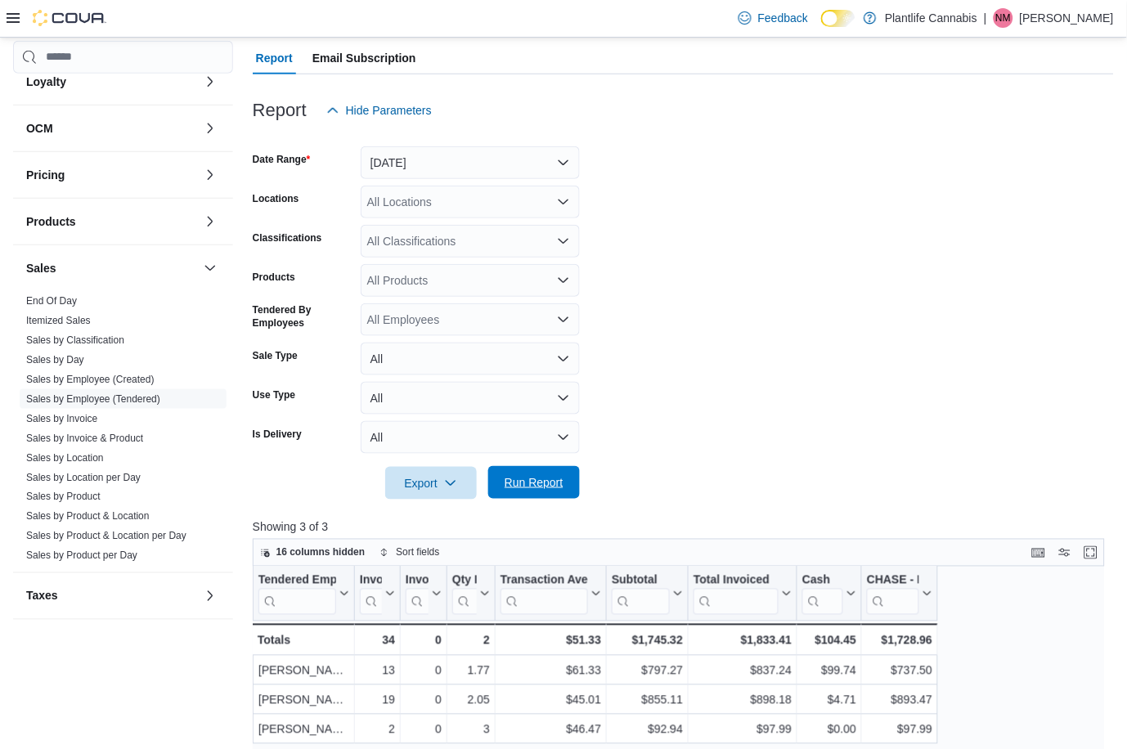 This screenshot has width=1127, height=749. I want to click on a: Sales by Employee (Created), so click(90, 379).